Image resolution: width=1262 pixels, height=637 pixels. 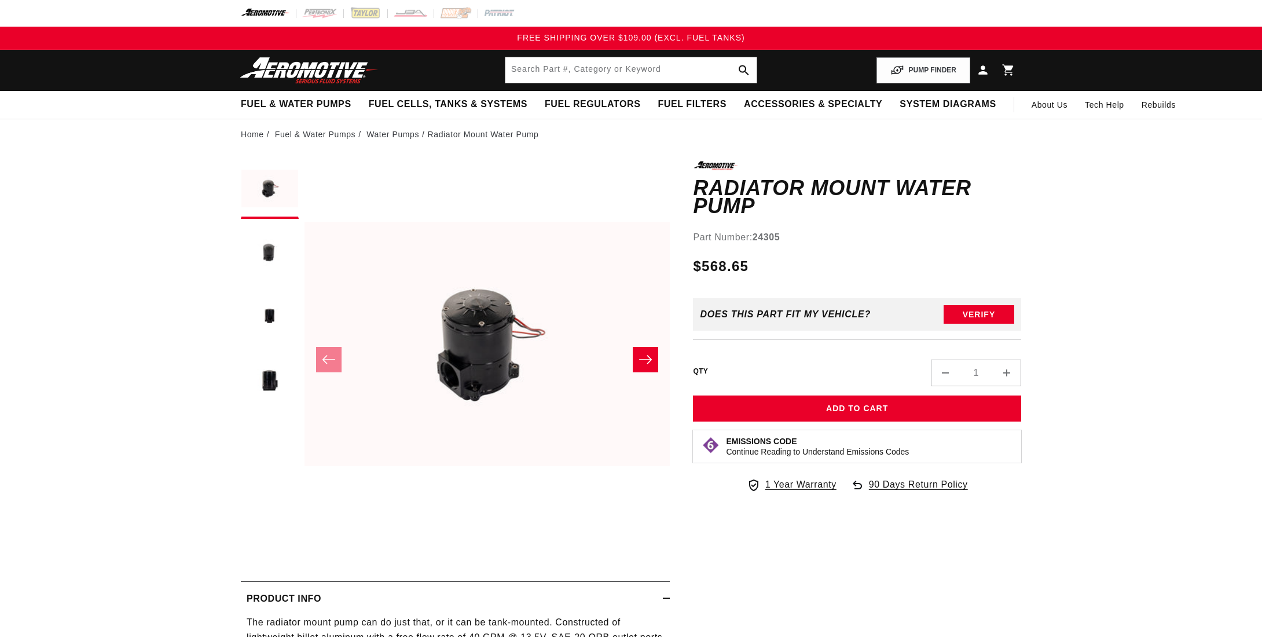 I want to click on summary: Rebuilds, so click(x=1158, y=105).